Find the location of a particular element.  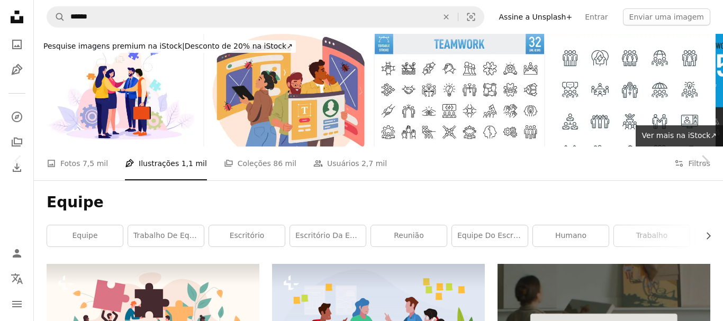

button: Menu is located at coordinates (17, 304).